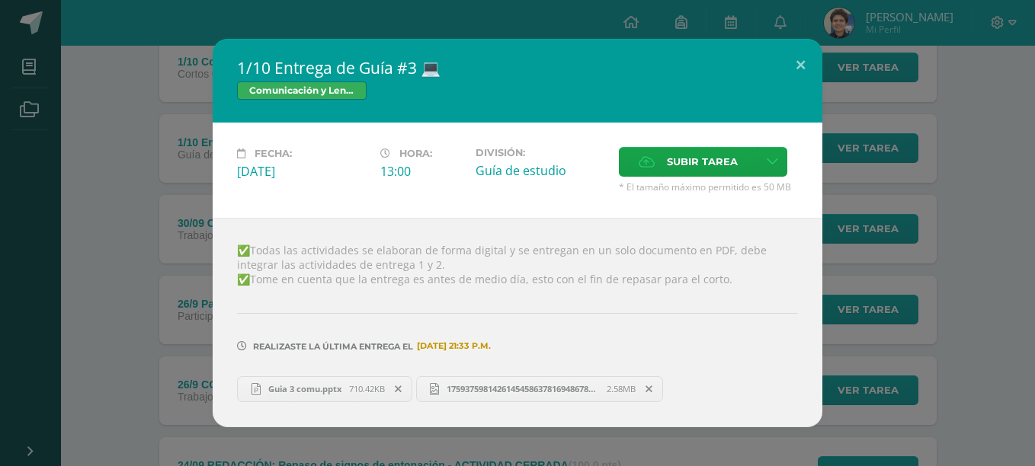 Image resolution: width=1035 pixels, height=466 pixels. What do you see at coordinates (517, 322) in the screenshot?
I see `div: ✅Todas las actividades se elaboran de forma digital y se entregan en un solo documento en PDF, de...` at bounding box center [517, 322].